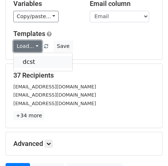 This screenshot has width=168, height=166. What do you see at coordinates (27, 46) in the screenshot?
I see `a: Load...` at bounding box center [27, 46].